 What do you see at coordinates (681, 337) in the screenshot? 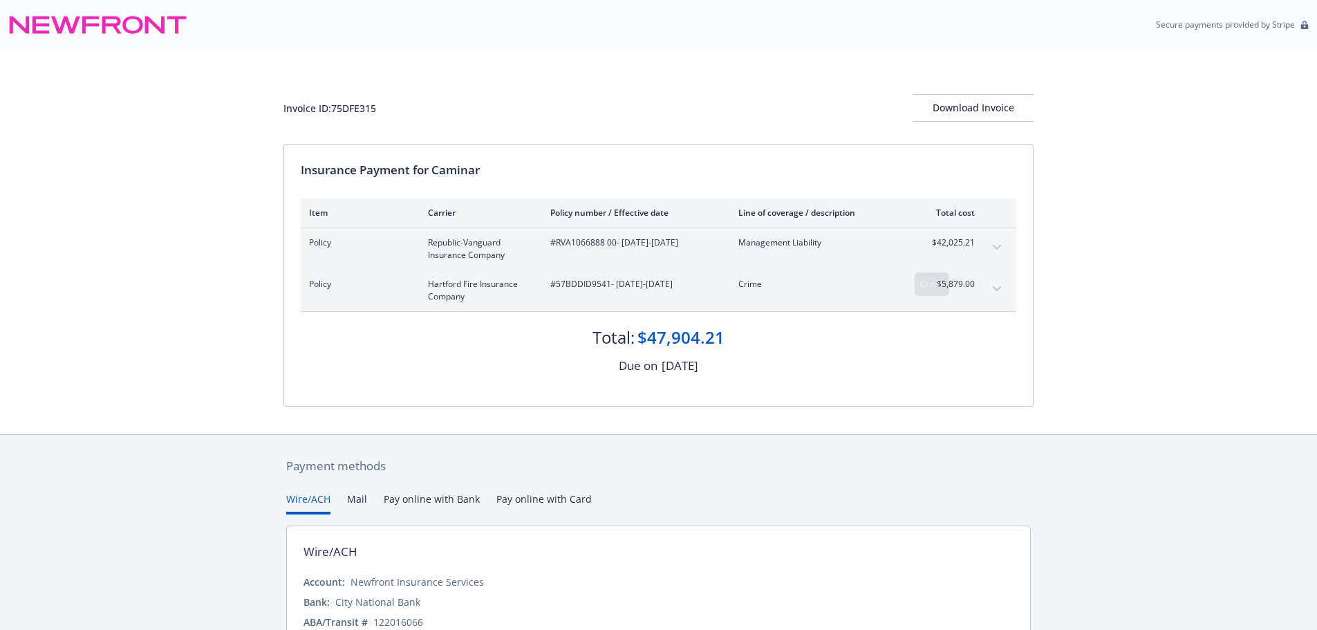
I see `div: $47,904.21` at bounding box center [681, 337].